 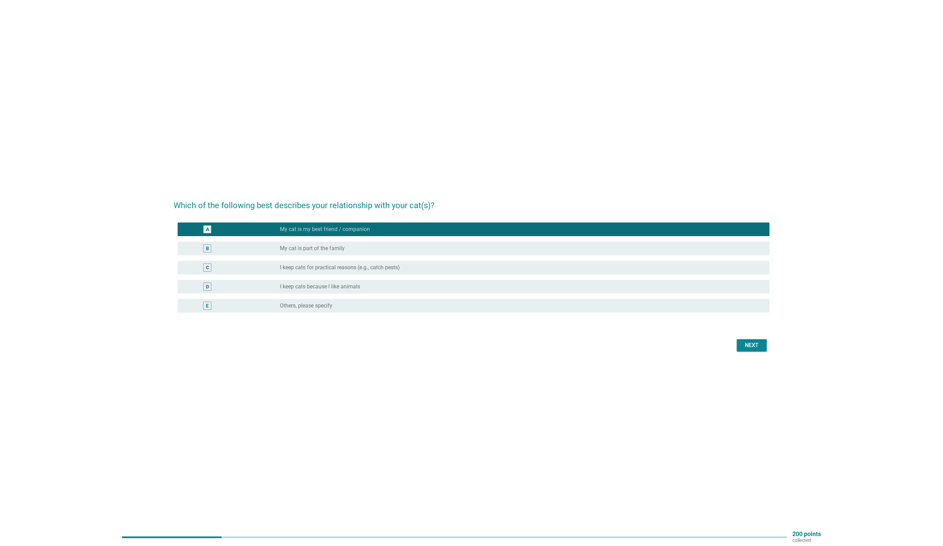 I want to click on label: I keep cats because I like animals, so click(x=320, y=286).